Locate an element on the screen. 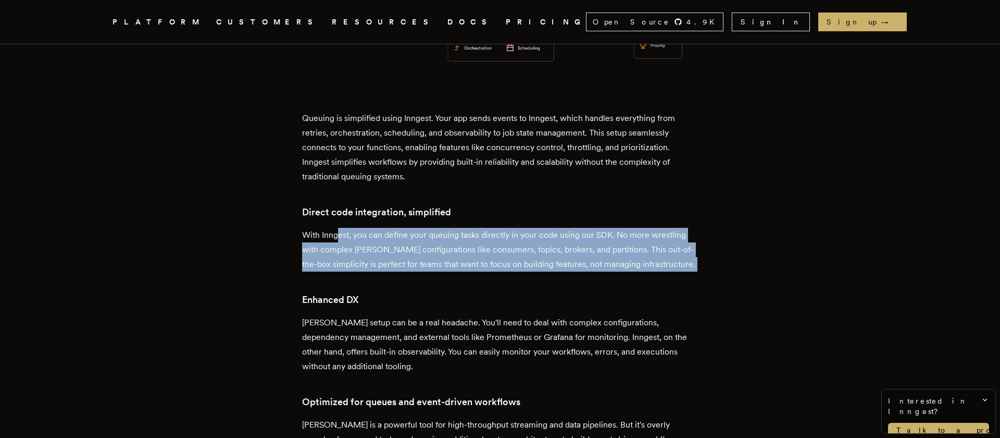  span: Open Source is located at coordinates (632, 22).